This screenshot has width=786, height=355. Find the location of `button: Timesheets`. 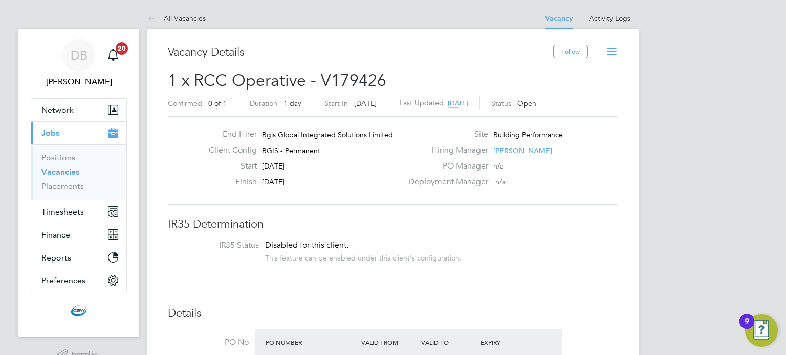

button: Timesheets is located at coordinates (79, 212).